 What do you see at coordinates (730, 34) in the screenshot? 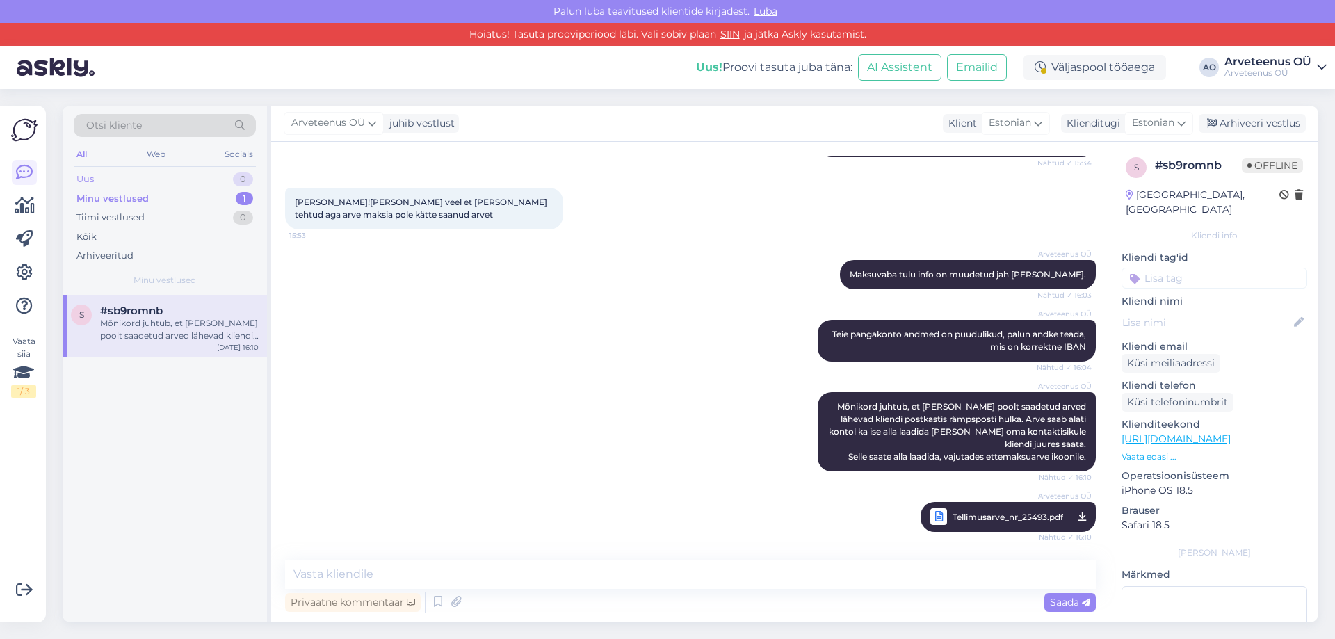
I see `a: SIIN` at bounding box center [730, 34].